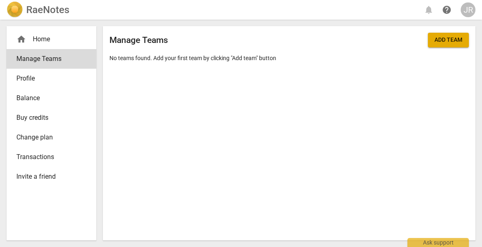  What do you see at coordinates (48, 10) in the screenshot?
I see `h2: RaeNotes` at bounding box center [48, 10].